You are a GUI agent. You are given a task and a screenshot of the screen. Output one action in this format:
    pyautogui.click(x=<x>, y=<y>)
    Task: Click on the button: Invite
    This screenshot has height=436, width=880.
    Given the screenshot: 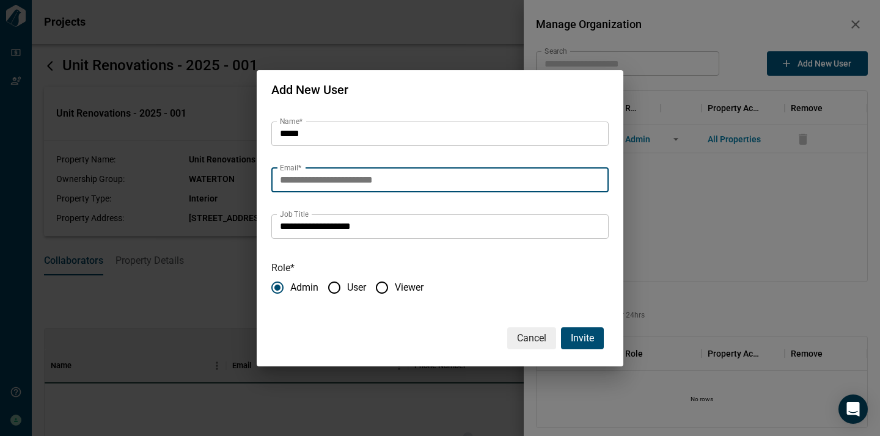 What is the action you would take?
    pyautogui.click(x=583, y=339)
    